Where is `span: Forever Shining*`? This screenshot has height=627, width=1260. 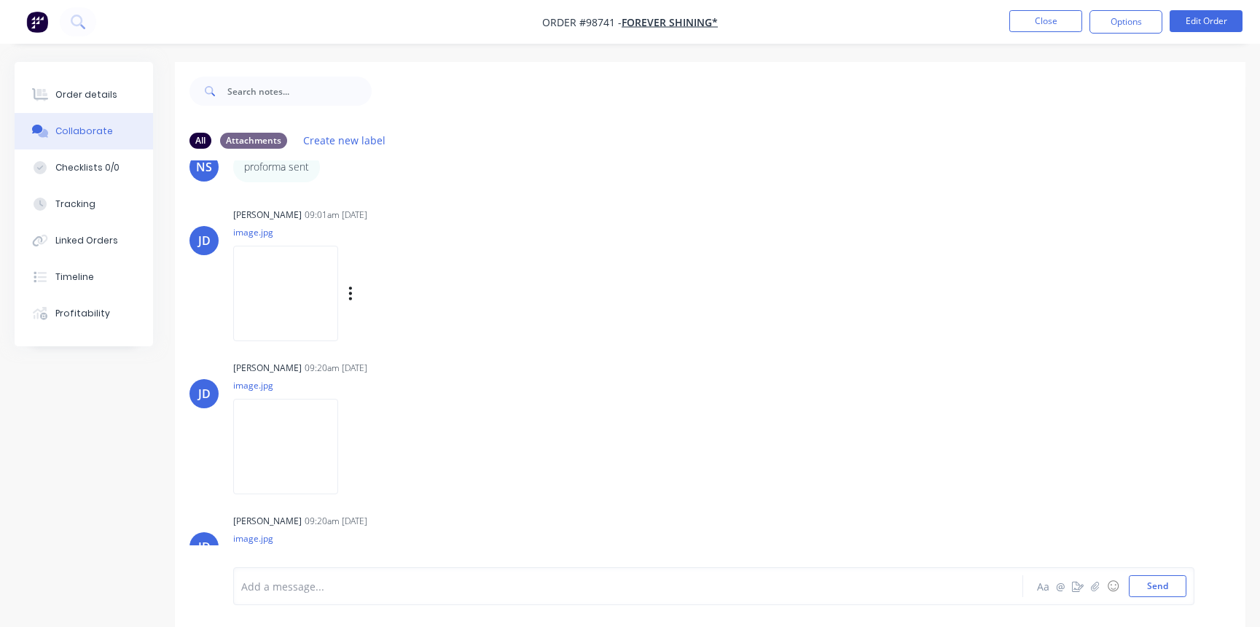
span: Forever Shining* is located at coordinates (670, 22).